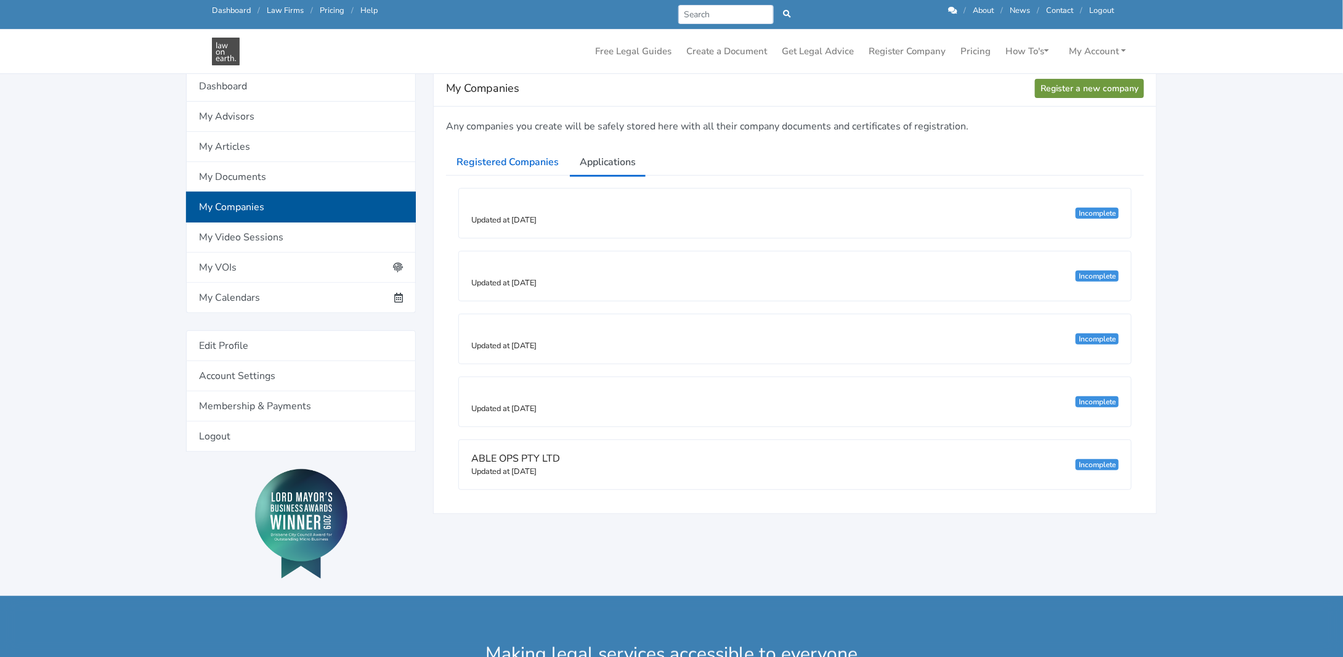 The image size is (1343, 657). I want to click on a: My Documents, so click(301, 177).